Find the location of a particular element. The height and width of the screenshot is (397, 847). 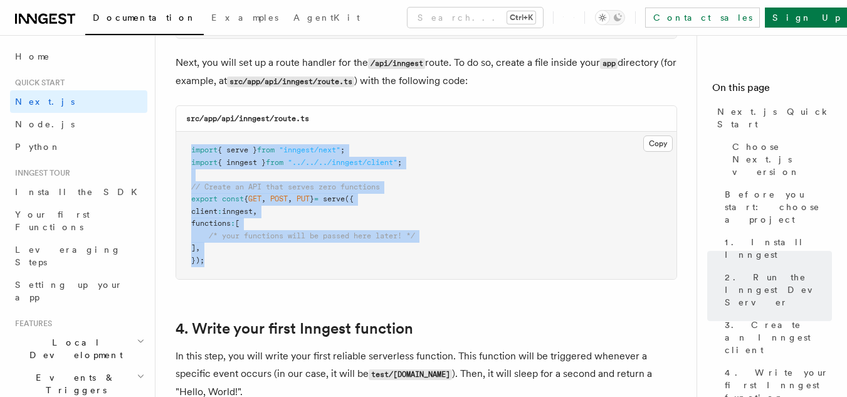

a: 3. Create an Inngest client is located at coordinates (775, 337).